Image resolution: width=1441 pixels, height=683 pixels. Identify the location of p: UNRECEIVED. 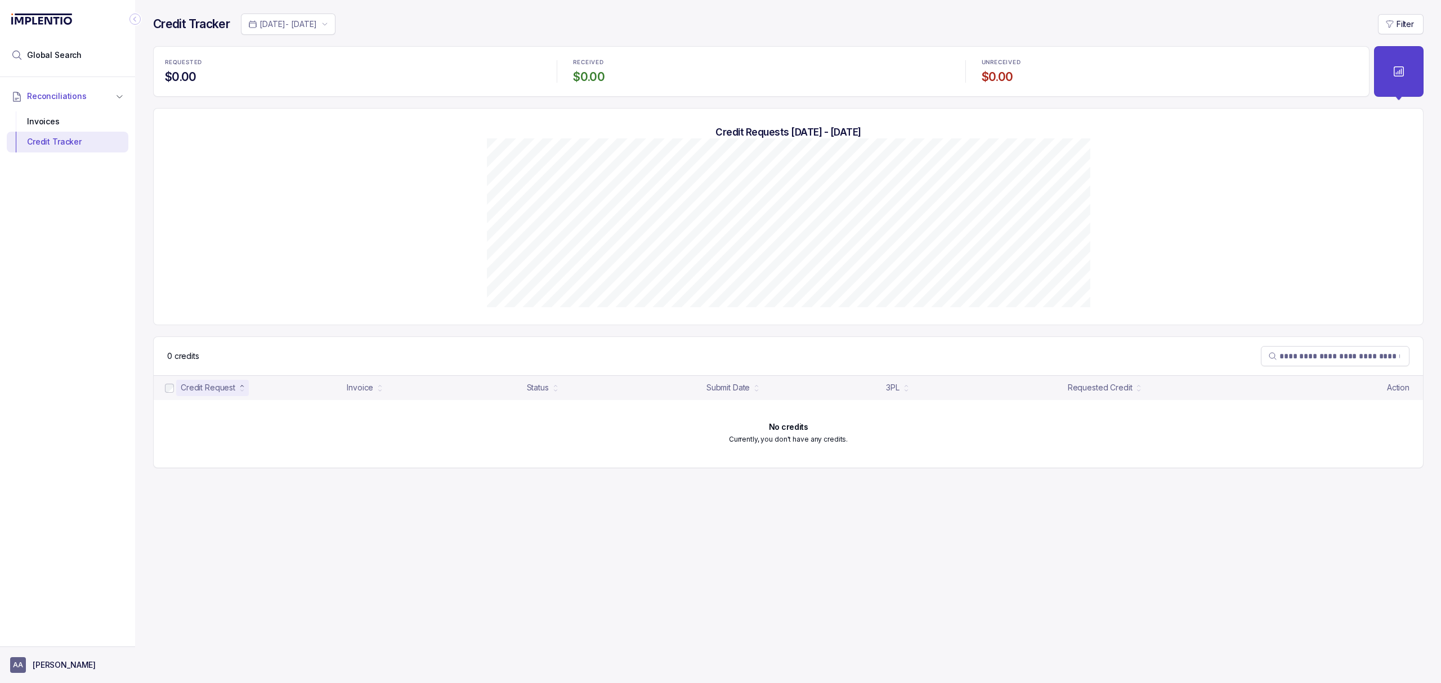
(1001, 62).